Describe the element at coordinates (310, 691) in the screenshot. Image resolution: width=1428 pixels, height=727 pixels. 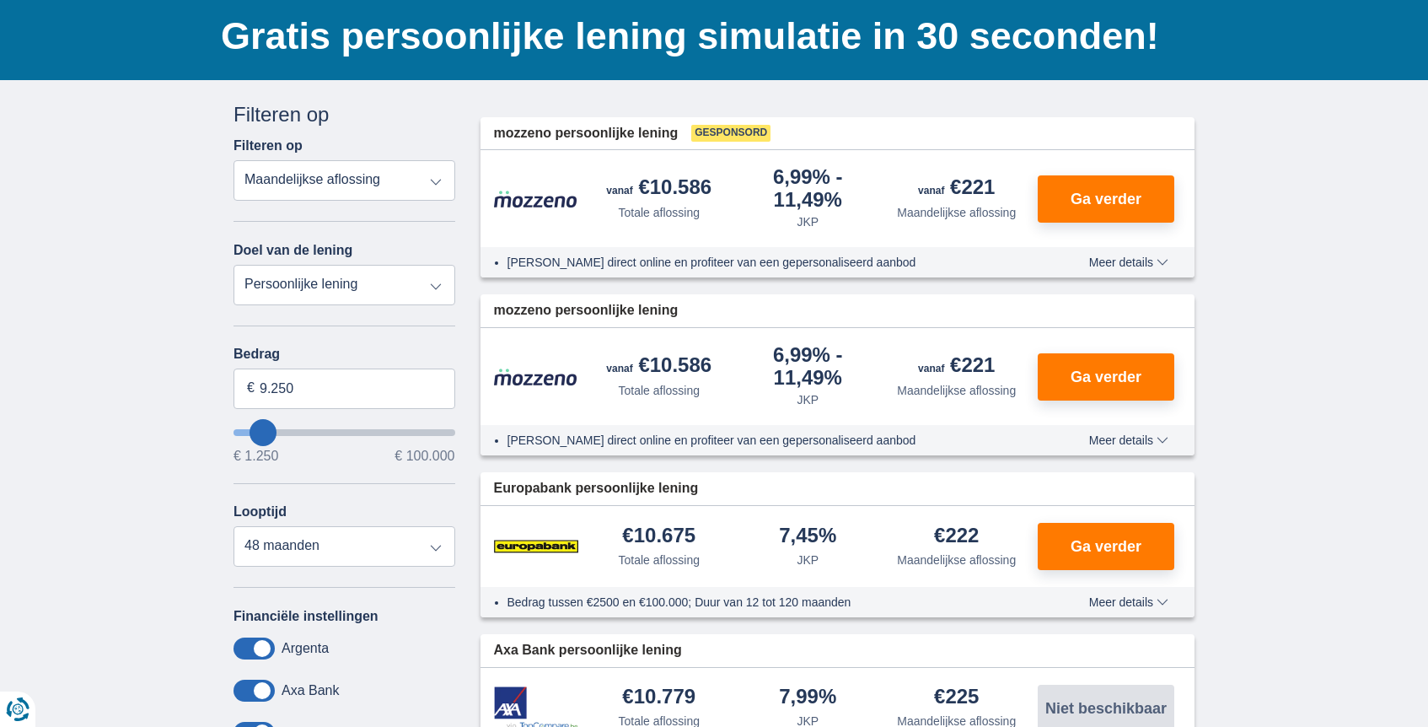
I see `label: Axa Bank` at that location.